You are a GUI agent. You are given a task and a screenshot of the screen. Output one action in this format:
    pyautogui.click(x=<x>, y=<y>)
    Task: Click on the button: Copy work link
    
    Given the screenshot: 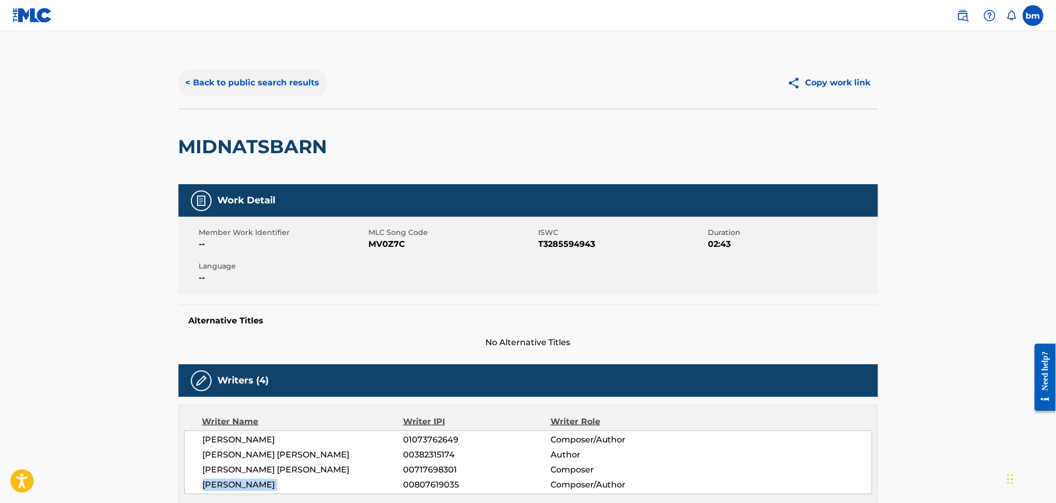 What is the action you would take?
    pyautogui.click(x=829, y=83)
    